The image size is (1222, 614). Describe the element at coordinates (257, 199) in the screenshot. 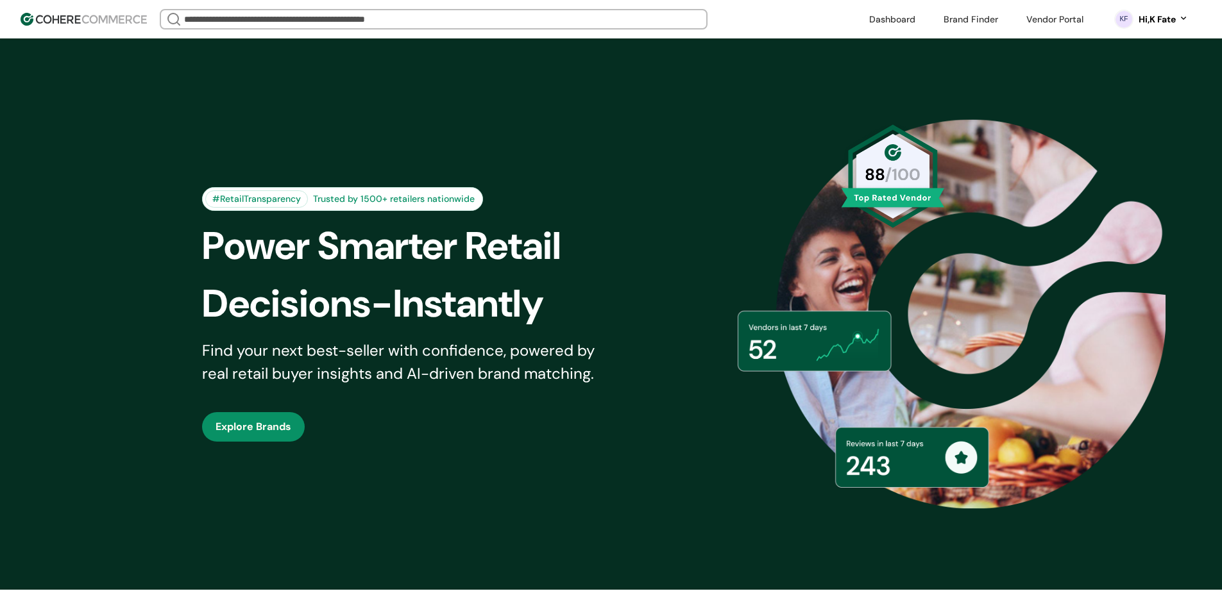

I see `div: #RetailTransparency` at that location.